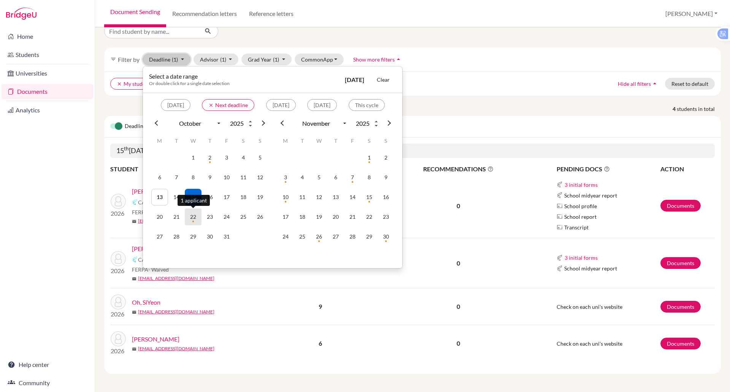 The width and height of the screenshot is (730, 392). What do you see at coordinates (226, 197) in the screenshot?
I see `td: 17` at bounding box center [226, 197].